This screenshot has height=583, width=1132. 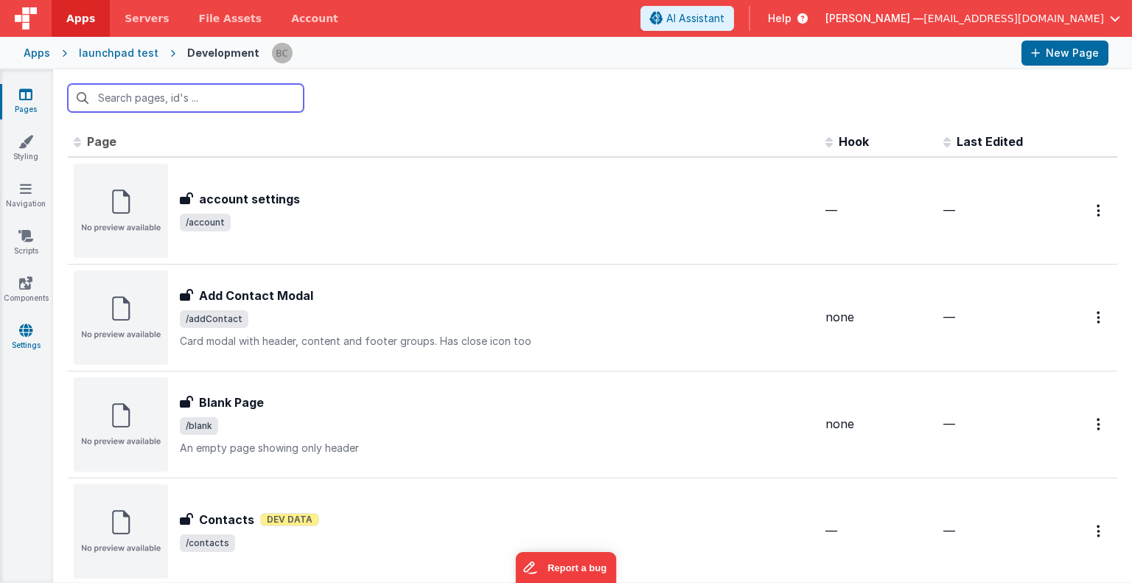 What do you see at coordinates (102, 142) in the screenshot?
I see `span: Page` at bounding box center [102, 142].